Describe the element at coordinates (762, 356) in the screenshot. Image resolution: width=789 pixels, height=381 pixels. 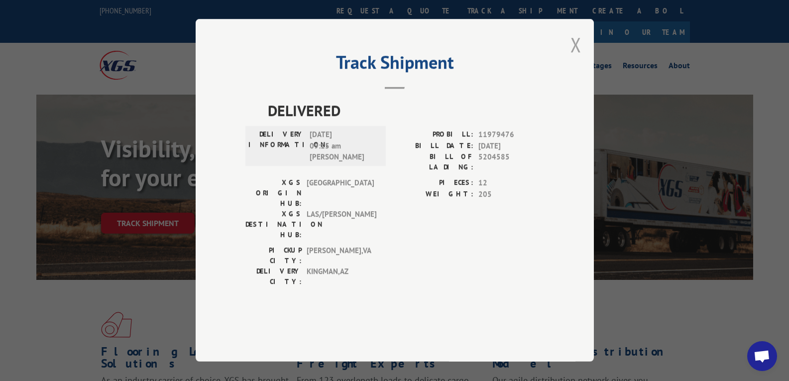
I see `a: Open chat` at that location.